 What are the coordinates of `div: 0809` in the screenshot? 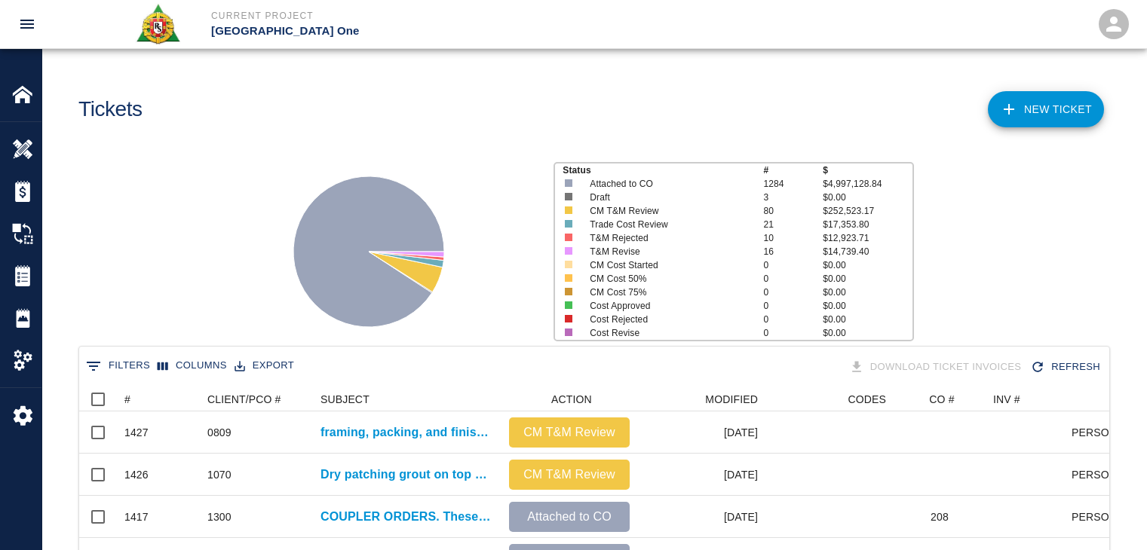 It's located at (219, 433).